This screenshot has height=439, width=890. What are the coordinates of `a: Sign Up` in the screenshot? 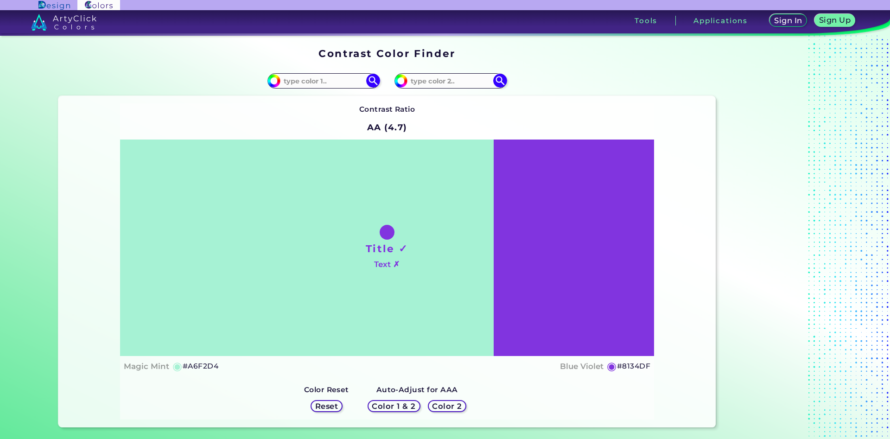 It's located at (835, 21).